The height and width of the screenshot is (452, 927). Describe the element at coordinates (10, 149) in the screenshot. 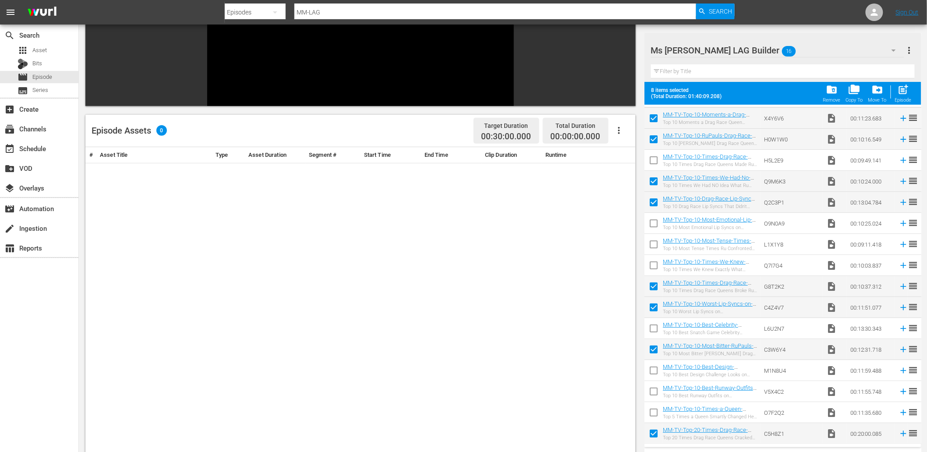

I see `span: Schedule` at that location.